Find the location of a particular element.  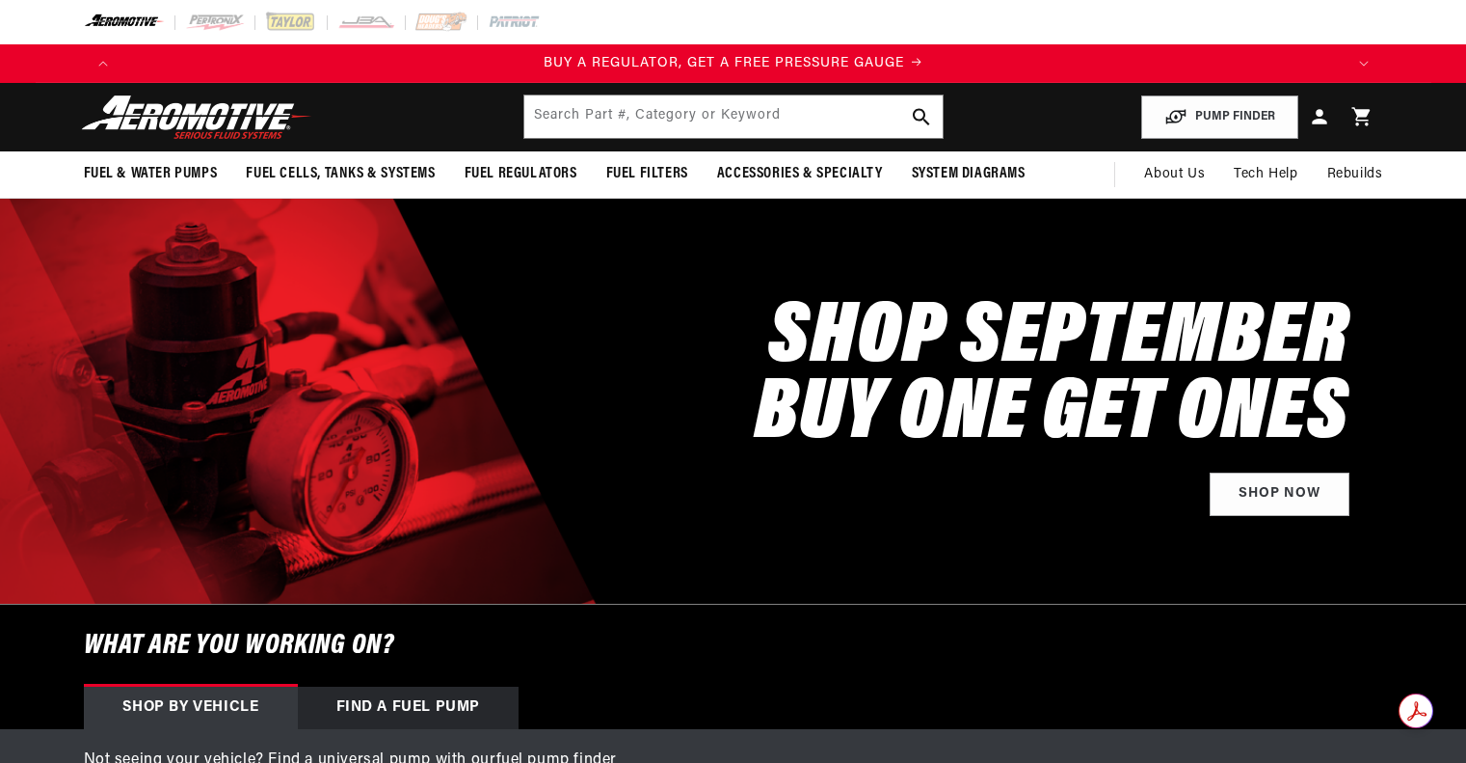

h2: SHOP SEPTEMBER BUY ONE GET ONES is located at coordinates (1052, 378).